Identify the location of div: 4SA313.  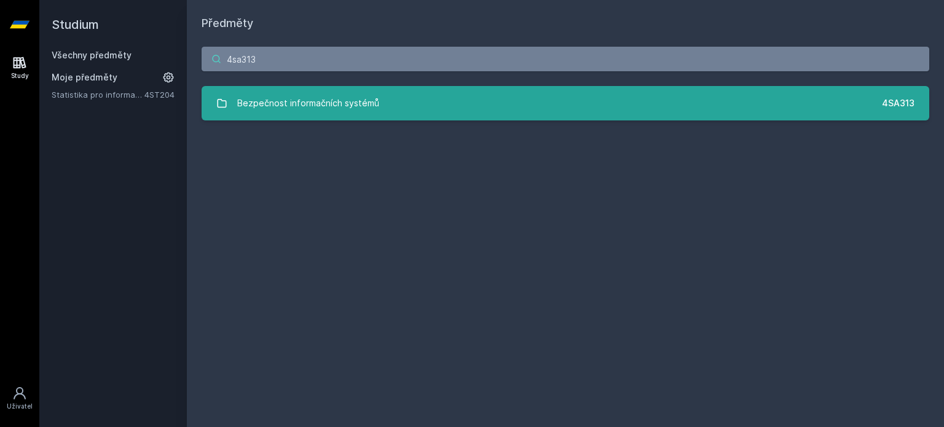
(898, 103).